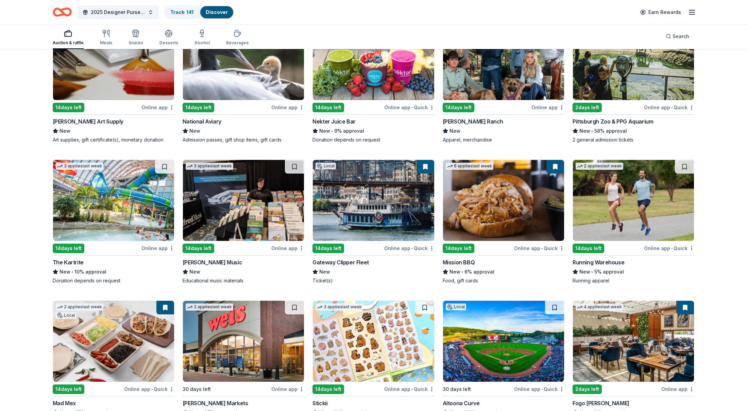 The image size is (747, 411). Describe the element at coordinates (169, 38) in the screenshot. I see `button: Desserts` at that location.